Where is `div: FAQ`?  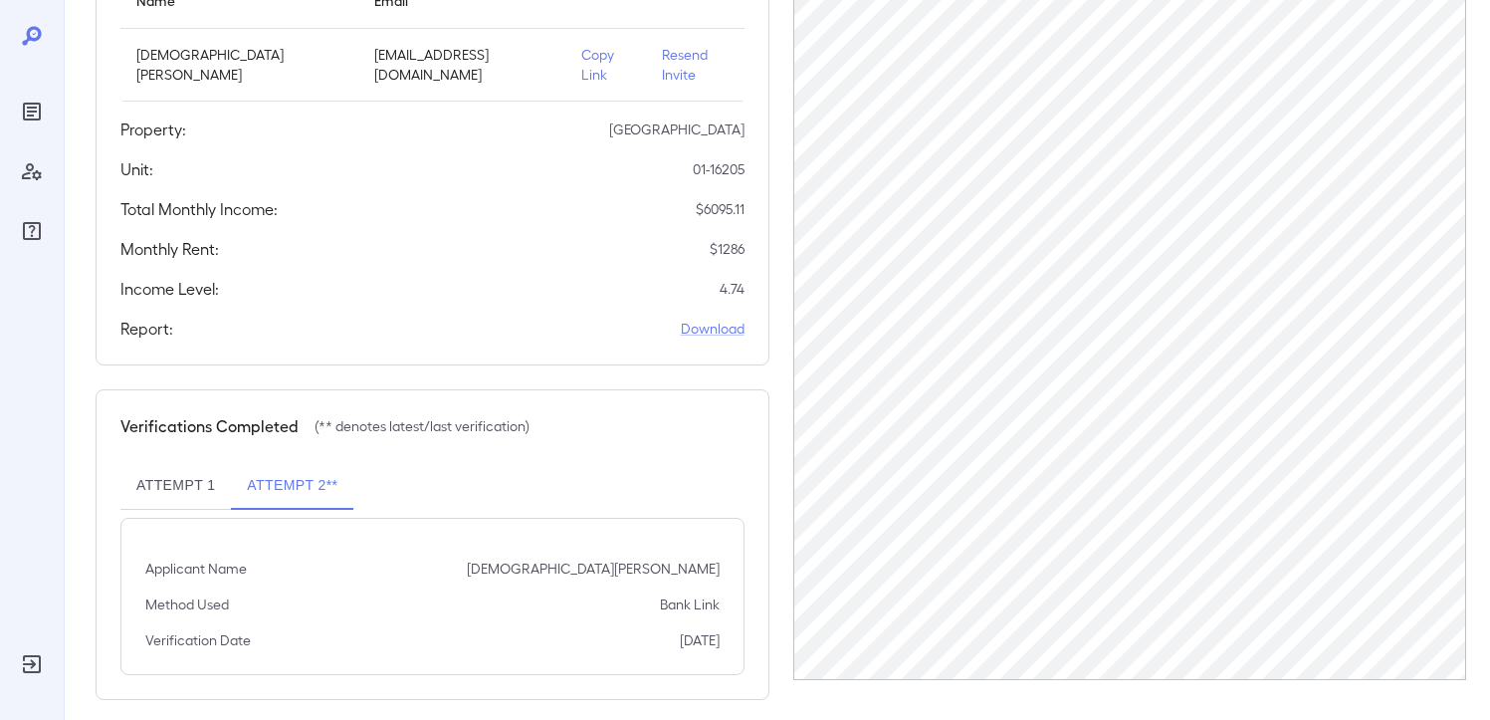
div: FAQ is located at coordinates (32, 231).